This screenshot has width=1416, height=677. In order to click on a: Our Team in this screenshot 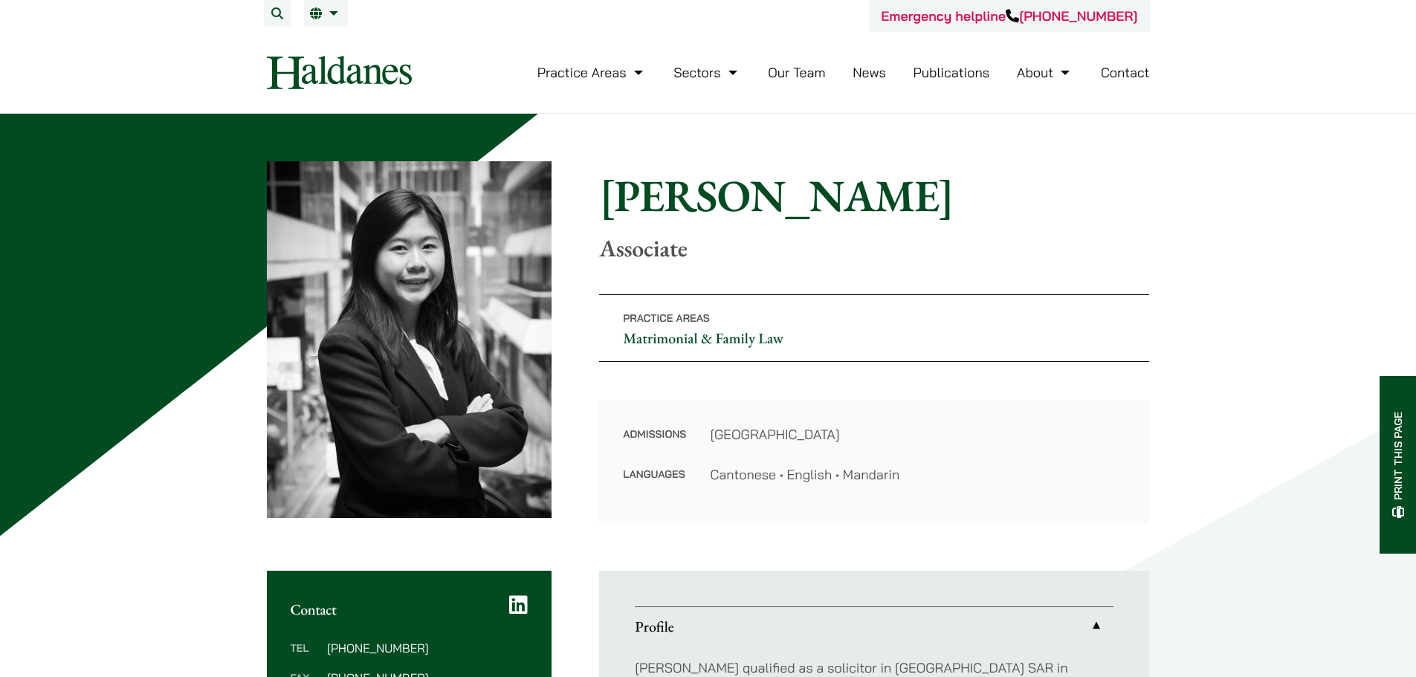, I will do `click(796, 72)`.